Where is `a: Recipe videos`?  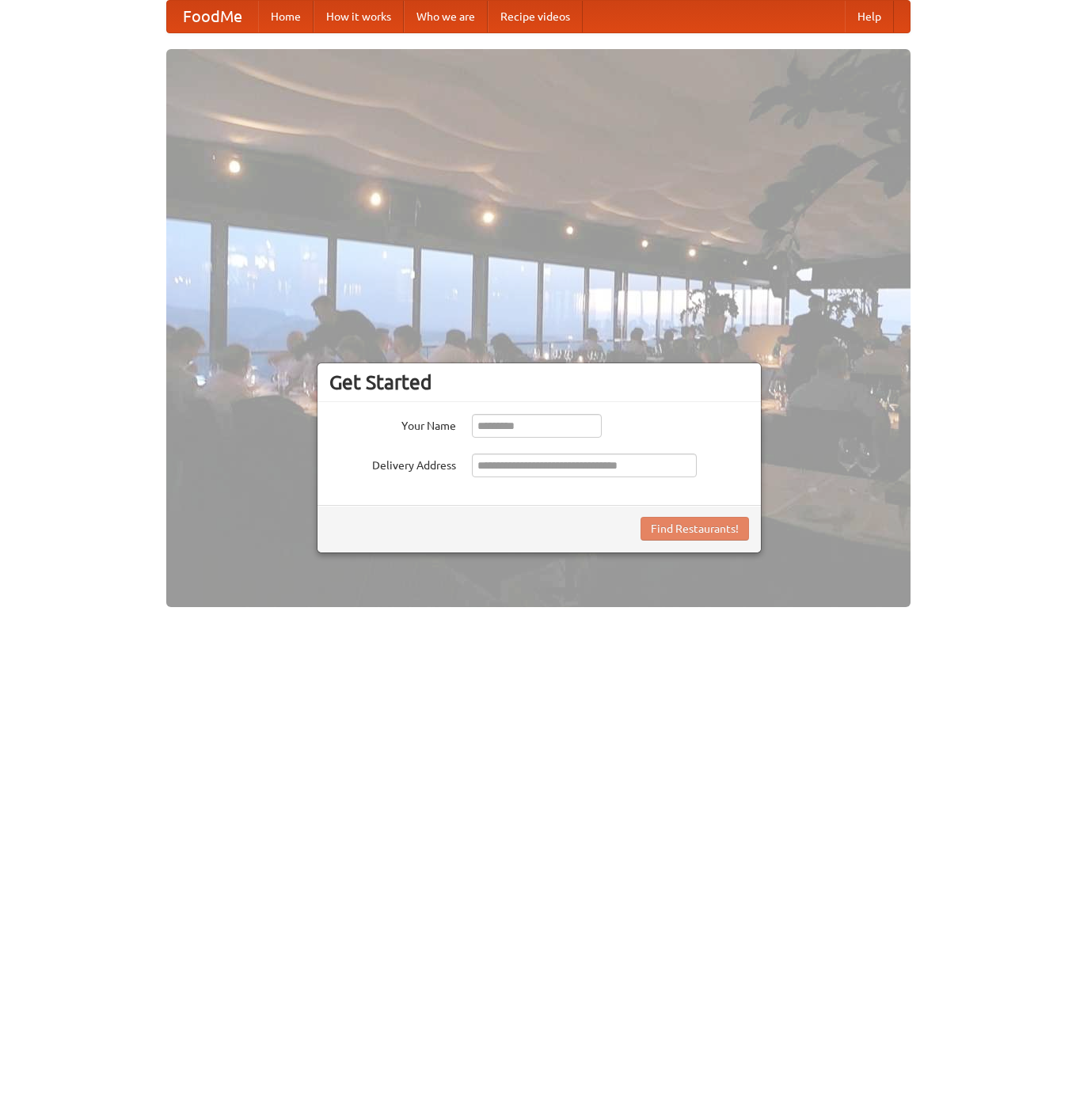 a: Recipe videos is located at coordinates (535, 16).